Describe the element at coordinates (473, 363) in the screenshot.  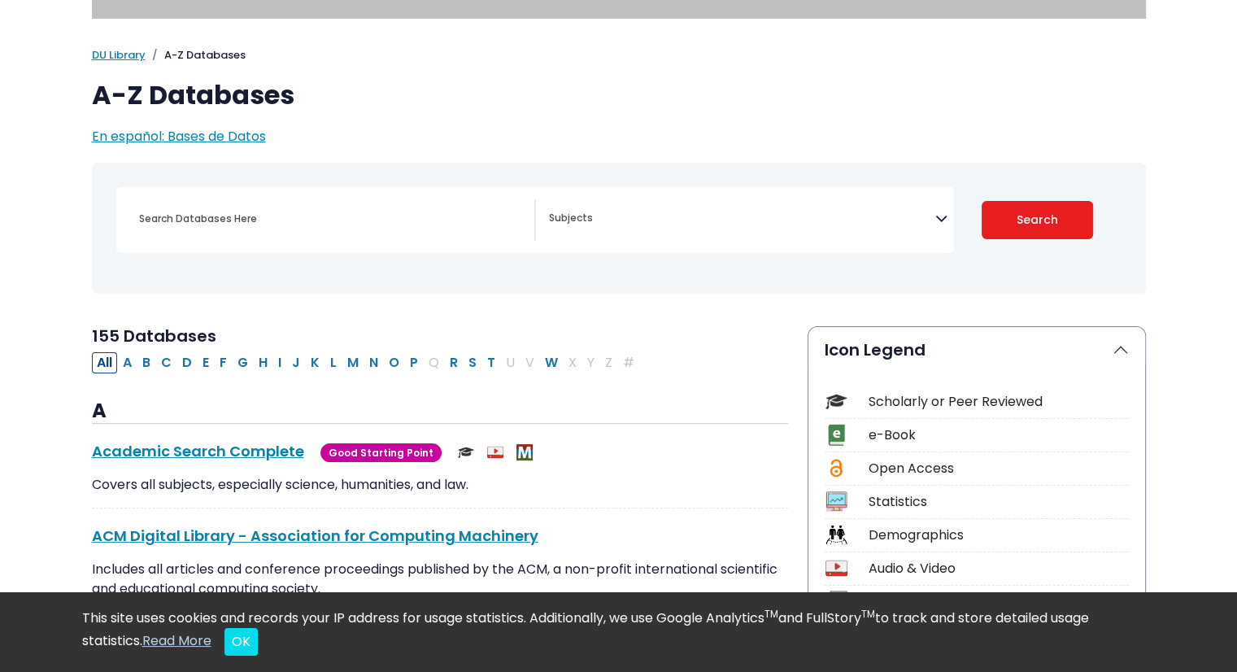
I see `button: Filter Results S` at that location.